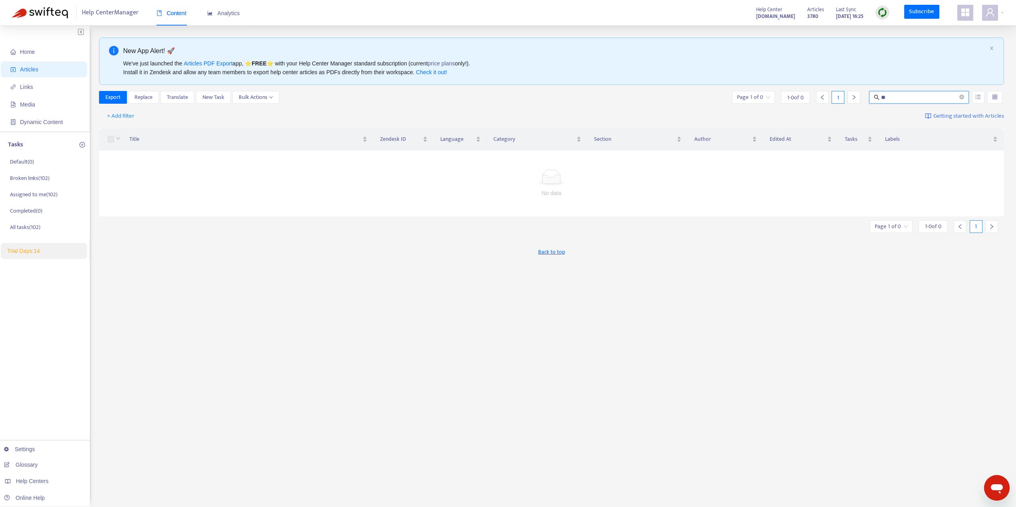  Describe the element at coordinates (555, 51) in the screenshot. I see `div: New App Alert! 🚀` at that location.